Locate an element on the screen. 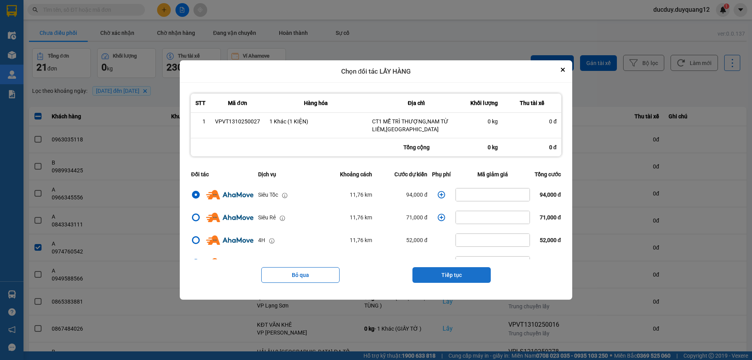 Image resolution: width=752 pixels, height=360 pixels. span: 71,000 đ is located at coordinates (550, 217).